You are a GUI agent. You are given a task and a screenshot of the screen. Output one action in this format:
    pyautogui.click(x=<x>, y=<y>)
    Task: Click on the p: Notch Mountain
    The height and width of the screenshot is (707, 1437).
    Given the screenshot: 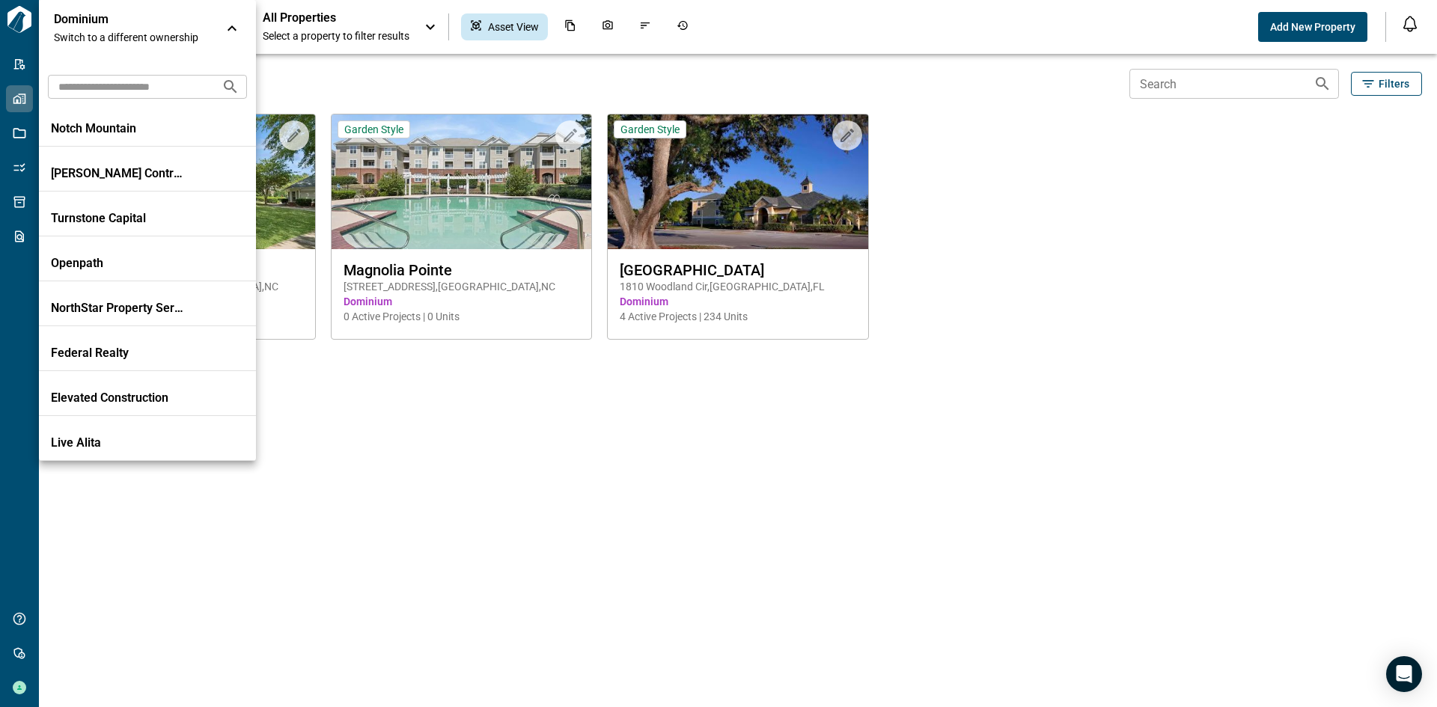 What is the action you would take?
    pyautogui.click(x=118, y=129)
    